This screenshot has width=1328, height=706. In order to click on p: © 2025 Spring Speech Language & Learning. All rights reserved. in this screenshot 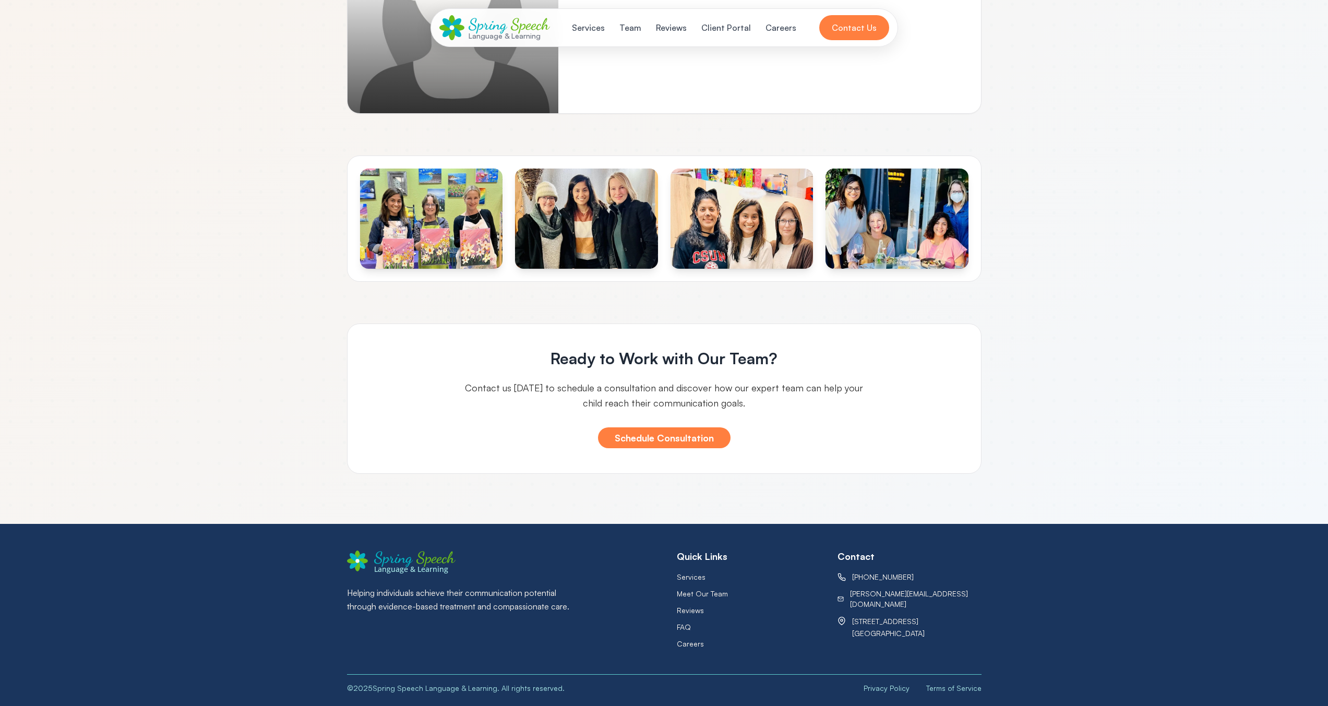, I will do `click(456, 688)`.